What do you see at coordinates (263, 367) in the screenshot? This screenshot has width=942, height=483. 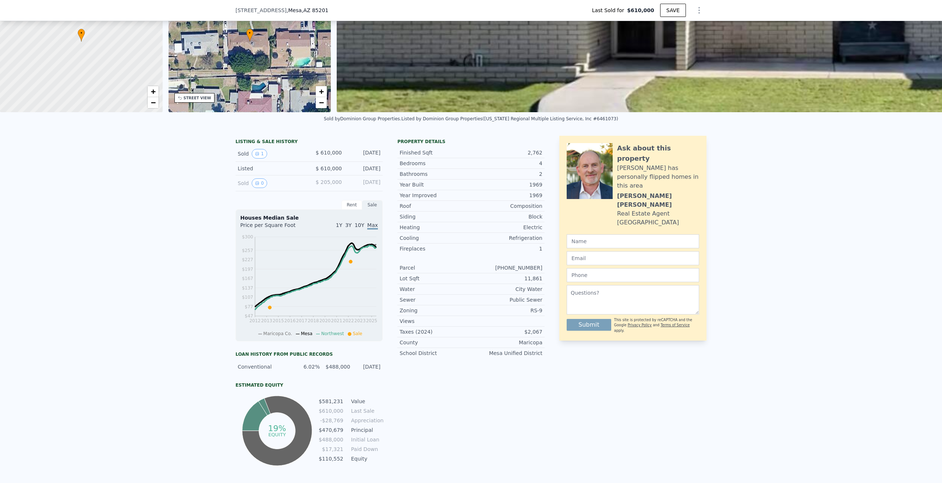 I see `div: Conventional` at bounding box center [263, 367].